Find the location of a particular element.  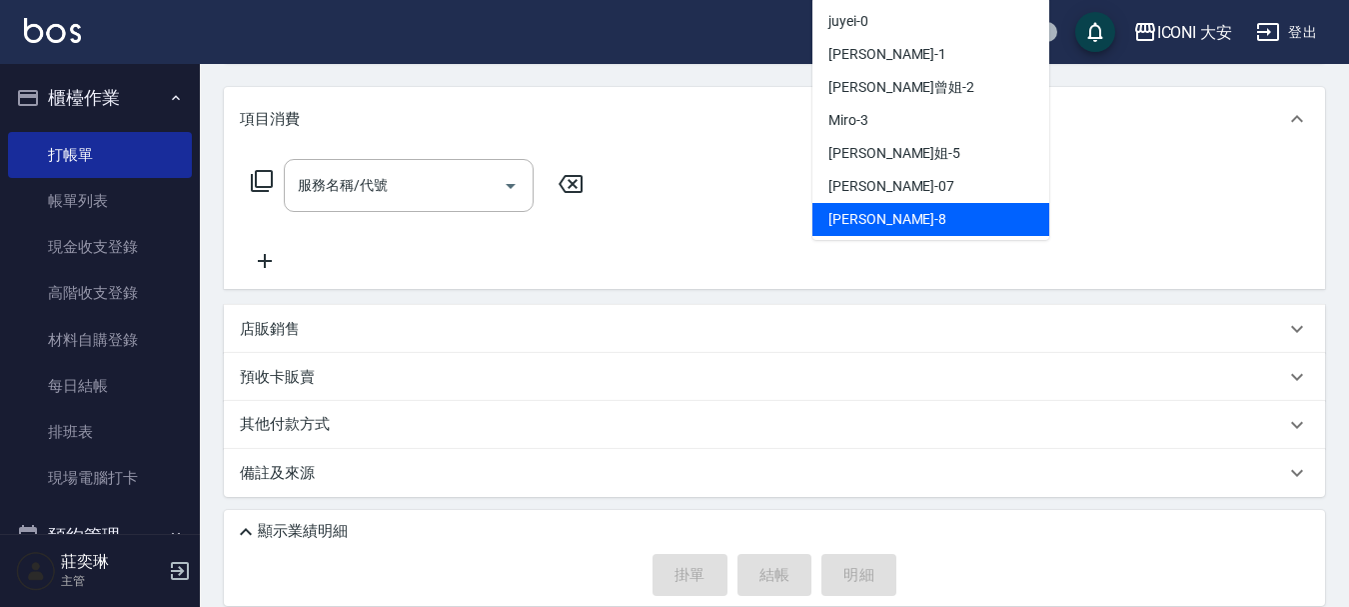

a: 排班表 is located at coordinates (100, 432).